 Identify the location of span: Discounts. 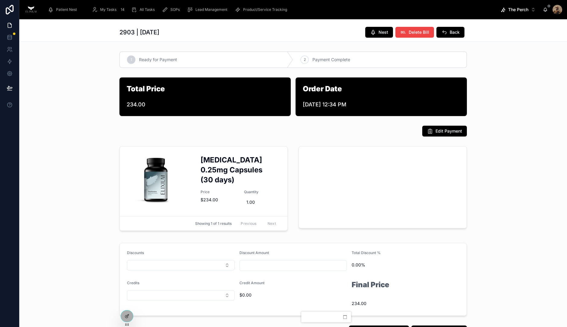
(135, 253).